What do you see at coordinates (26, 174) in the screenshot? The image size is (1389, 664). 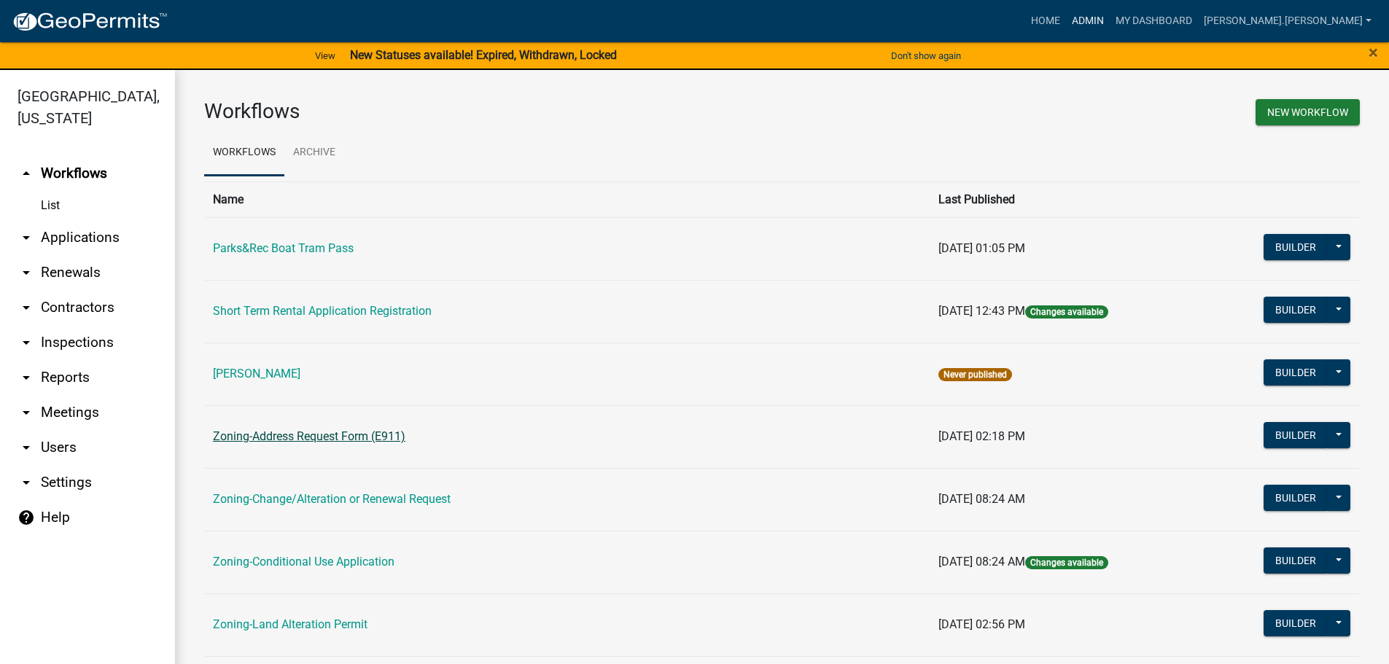 I see `i: arrow_drop_up` at bounding box center [26, 174].